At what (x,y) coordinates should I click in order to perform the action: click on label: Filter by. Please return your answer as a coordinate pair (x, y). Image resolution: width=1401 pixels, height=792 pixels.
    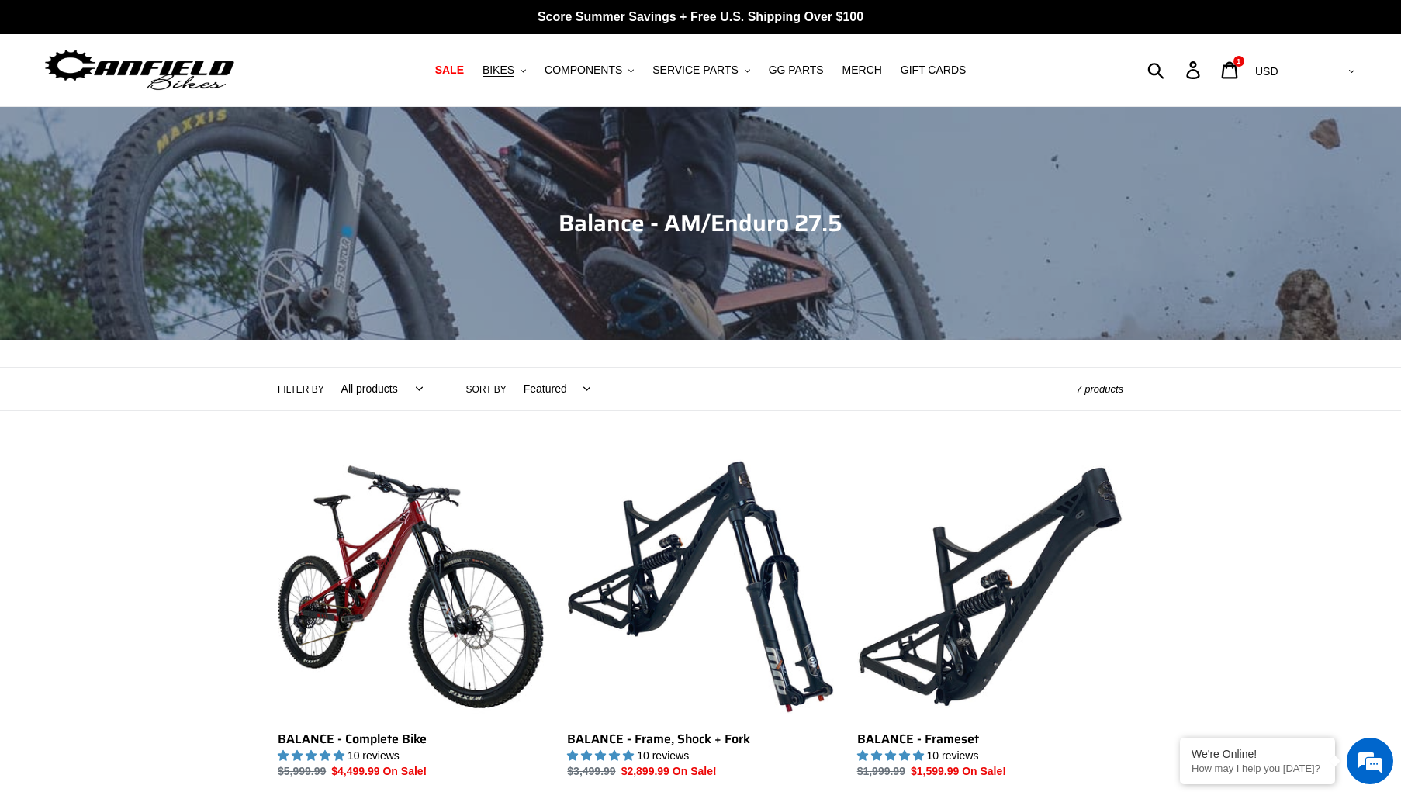
    Looking at the image, I should click on (301, 389).